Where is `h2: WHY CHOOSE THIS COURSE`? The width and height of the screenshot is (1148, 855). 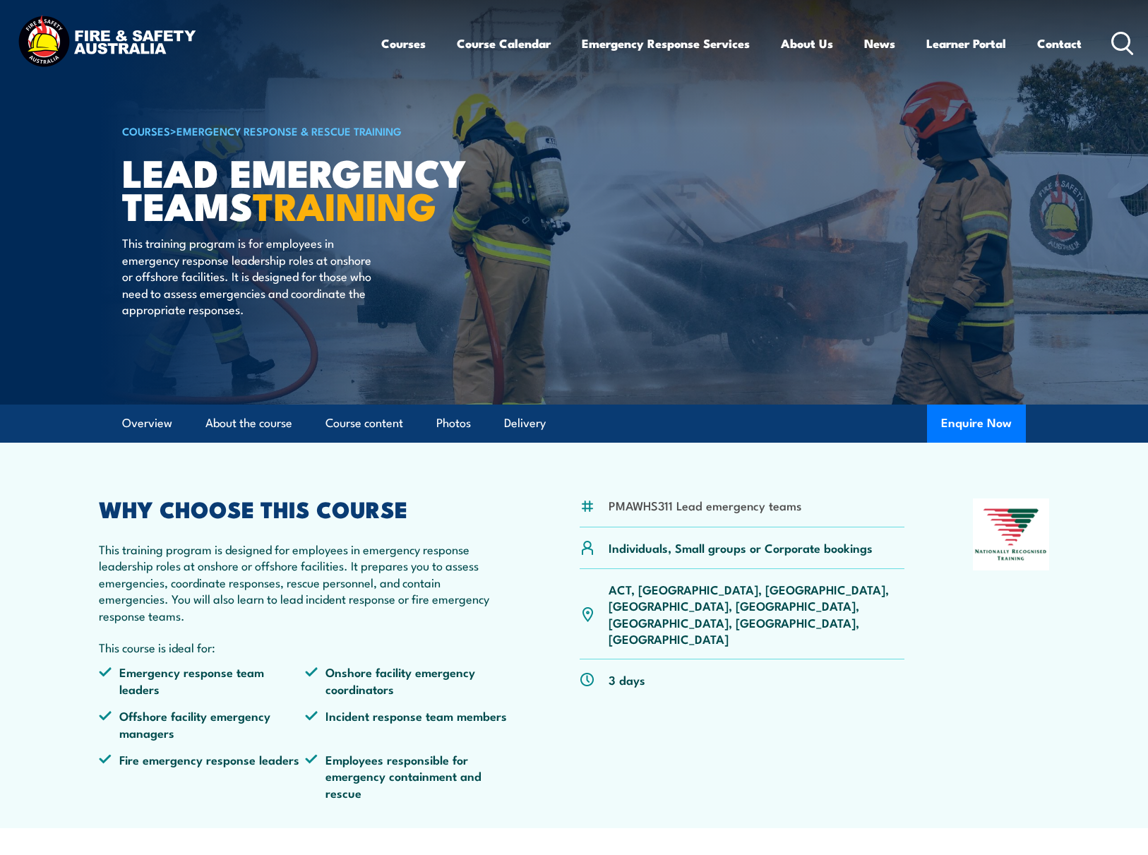 h2: WHY CHOOSE THIS COURSE is located at coordinates (305, 509).